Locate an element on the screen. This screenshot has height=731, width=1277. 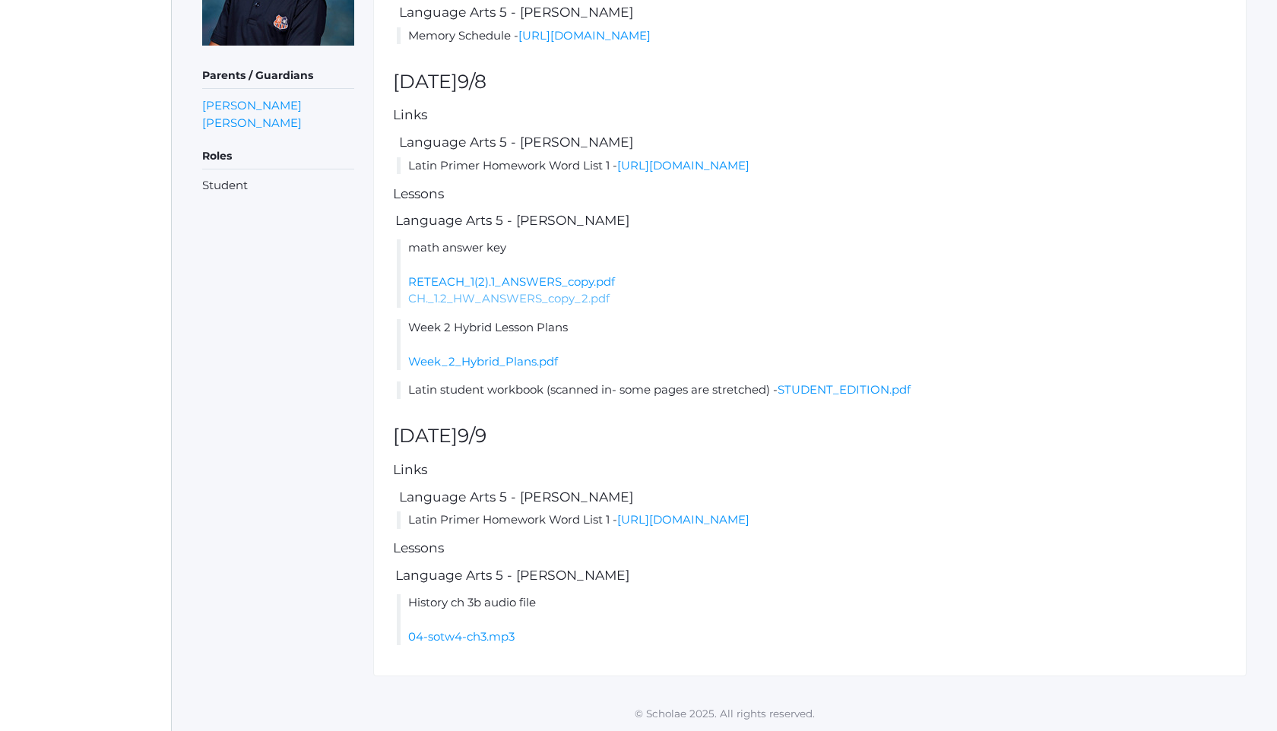
li: Memory Schedule - is located at coordinates (812, 36).